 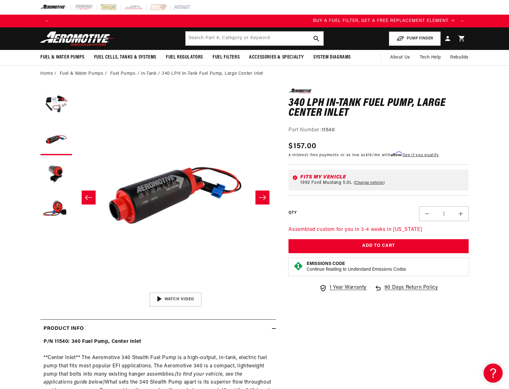 What do you see at coordinates (460, 58) in the screenshot?
I see `summary: Rebuilds` at bounding box center [460, 58].